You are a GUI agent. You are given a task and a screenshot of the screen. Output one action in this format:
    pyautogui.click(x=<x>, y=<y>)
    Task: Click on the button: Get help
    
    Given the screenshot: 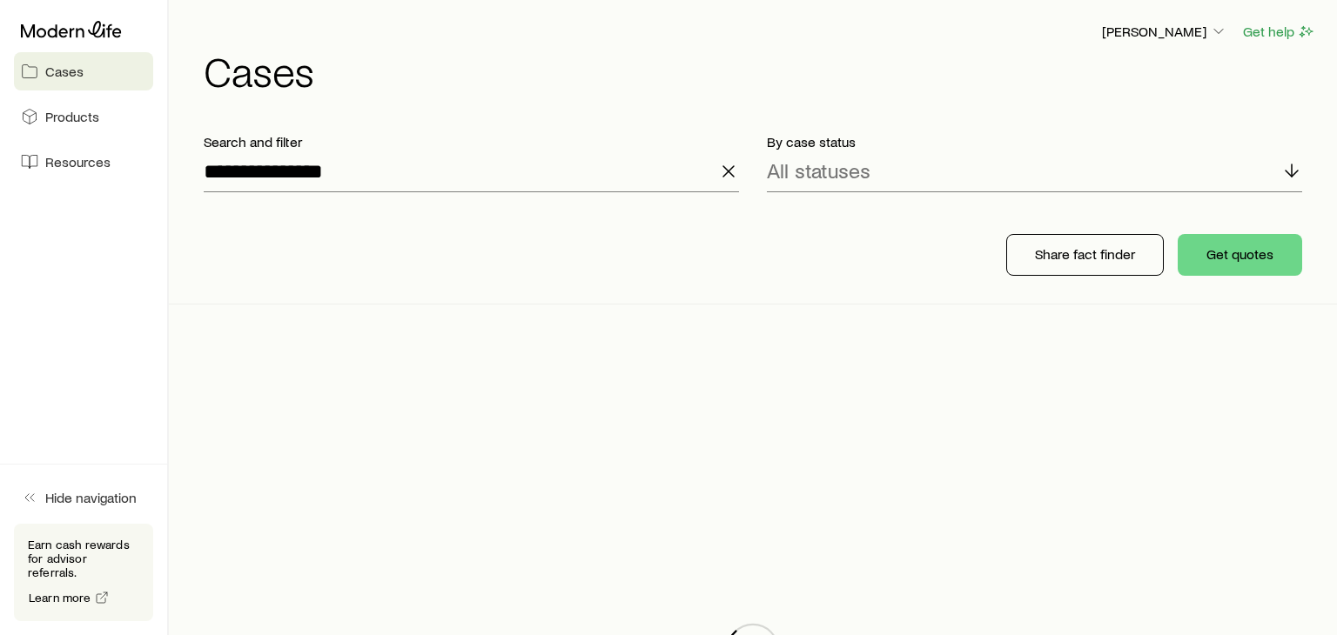 What is the action you would take?
    pyautogui.click(x=1279, y=31)
    